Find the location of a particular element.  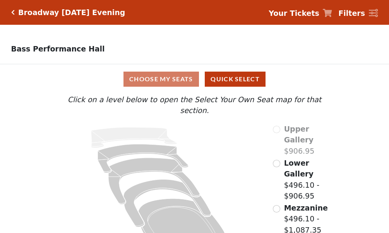

button: Quick Select is located at coordinates (235, 79).